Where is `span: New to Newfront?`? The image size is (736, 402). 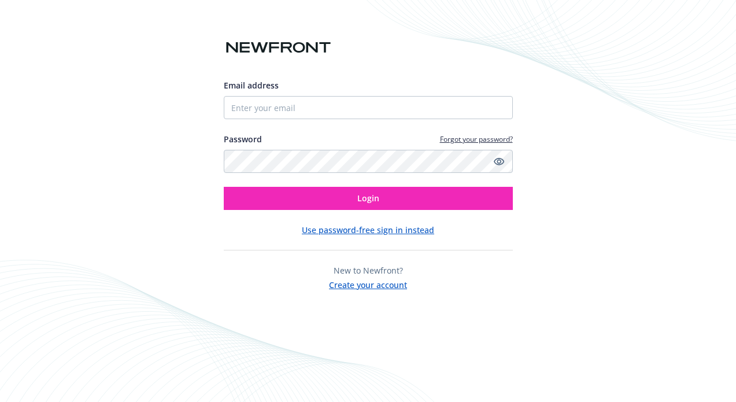
span: New to Newfront? is located at coordinates (368, 270).